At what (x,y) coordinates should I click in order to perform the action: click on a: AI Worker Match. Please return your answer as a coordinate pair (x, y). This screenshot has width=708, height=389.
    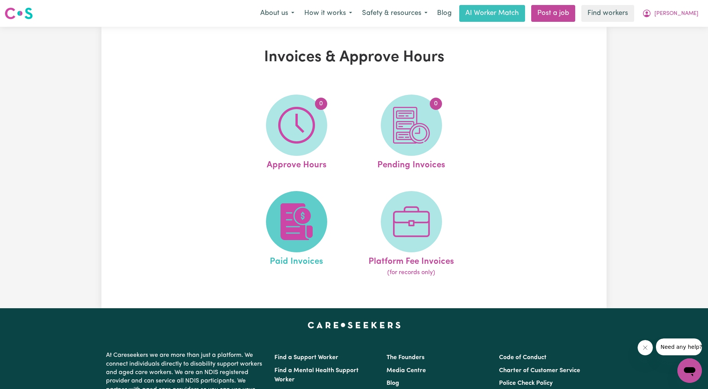
    Looking at the image, I should click on (492, 13).